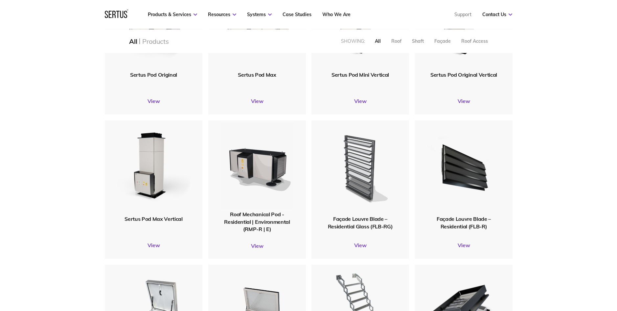 This screenshot has height=311, width=617. Describe the element at coordinates (297, 14) in the screenshot. I see `a: Case Studies` at that location.